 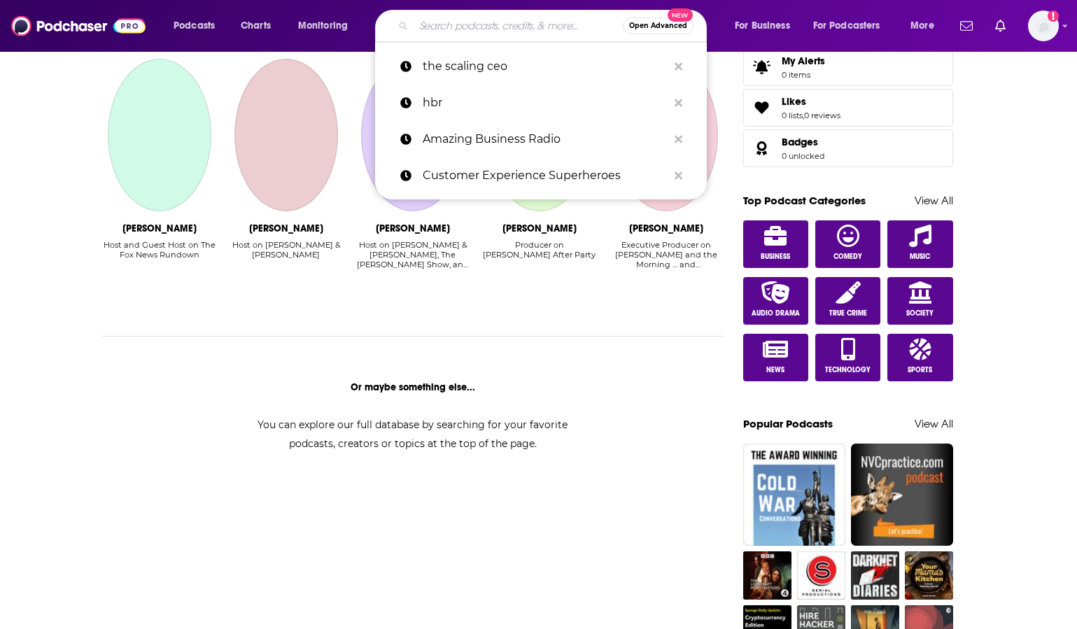 I want to click on div: Host on DiPietro & Rothenberg, so click(x=286, y=255).